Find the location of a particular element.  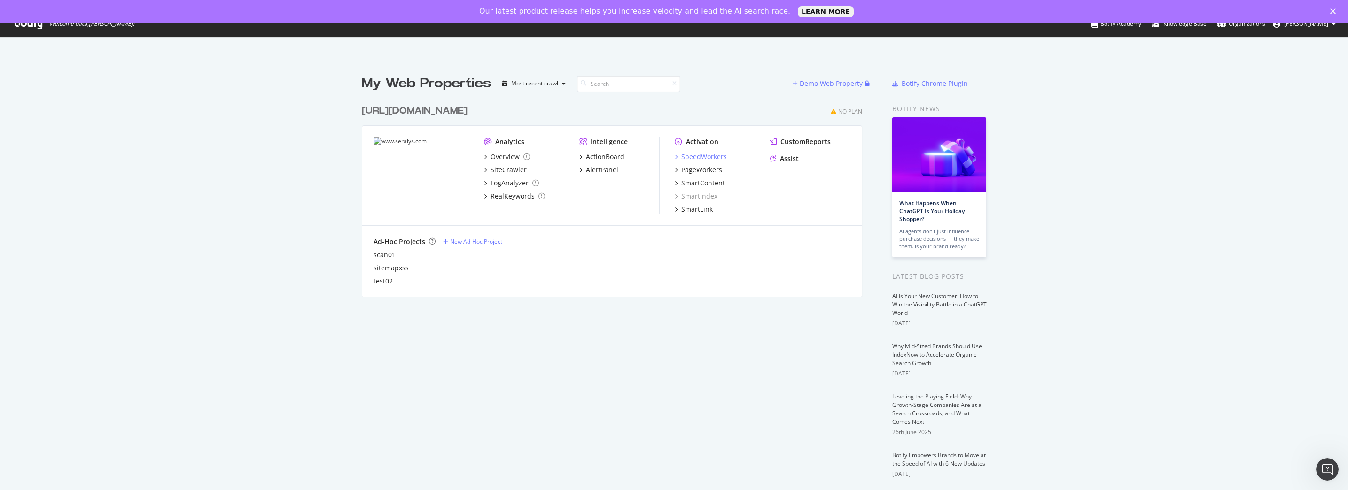

a: SmartLink is located at coordinates (693, 210).